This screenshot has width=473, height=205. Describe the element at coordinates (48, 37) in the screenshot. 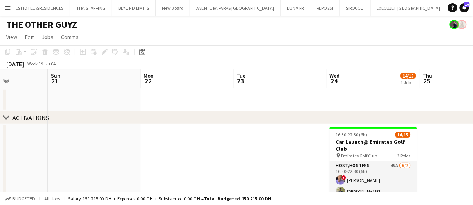

I see `span: Jobs` at that location.